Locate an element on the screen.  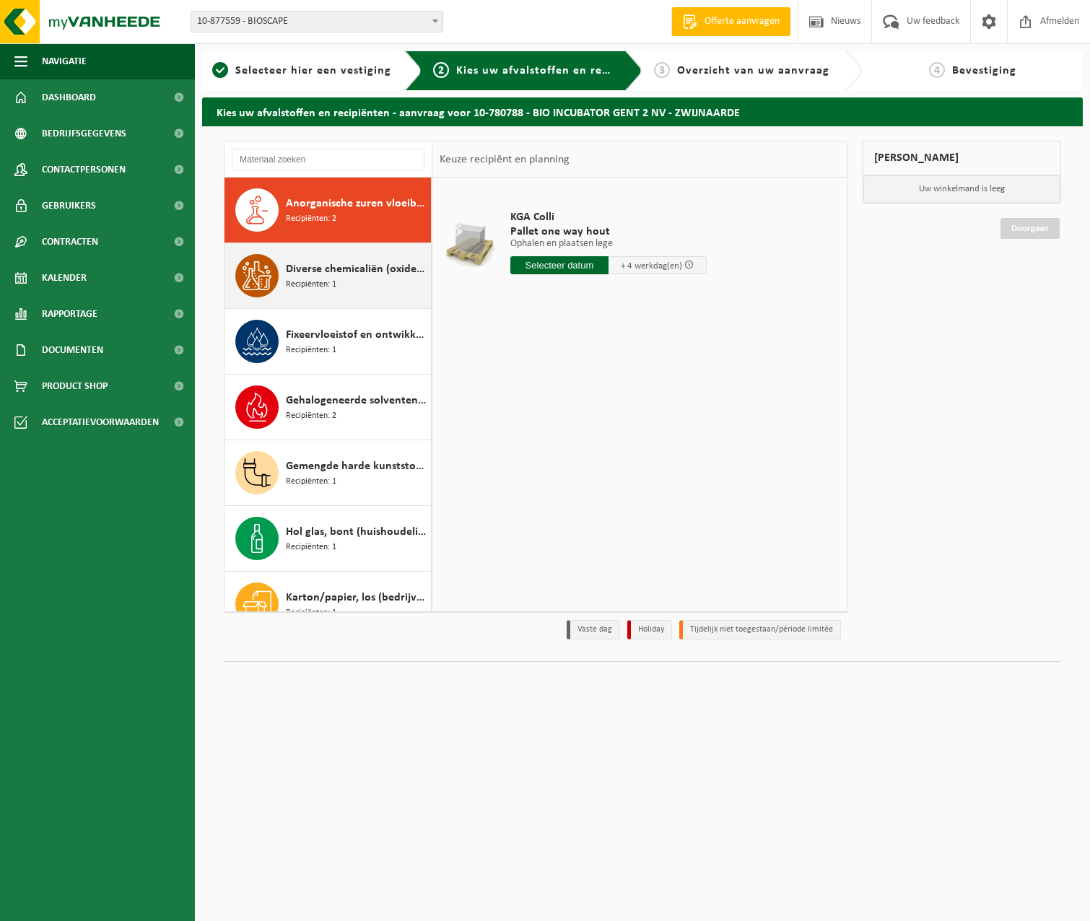
button: Karton/papier, los (bedrijven) Recipiënten: 1 is located at coordinates (328, 604).